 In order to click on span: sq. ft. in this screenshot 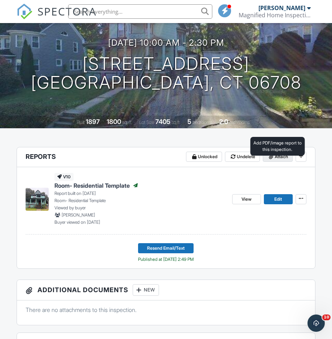, I will do `click(127, 122)`.